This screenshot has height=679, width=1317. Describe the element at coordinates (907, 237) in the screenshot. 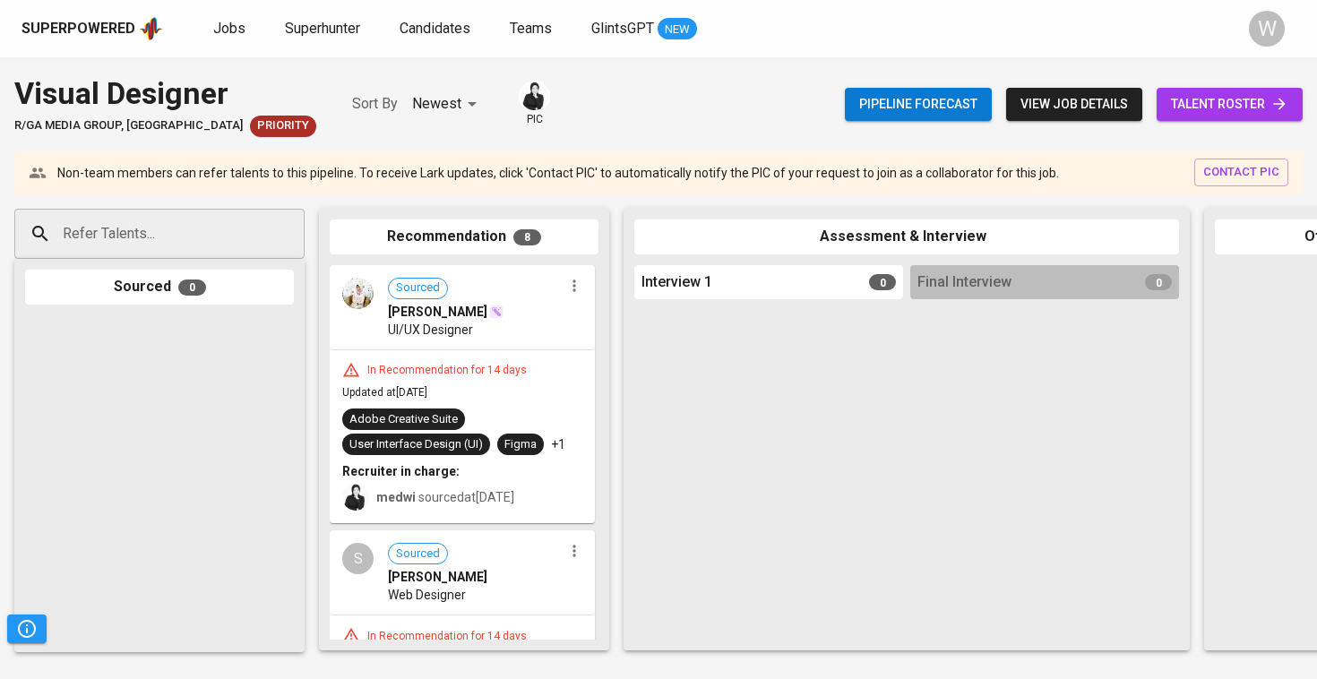

I see `div: Assessment & Interview` at that location.